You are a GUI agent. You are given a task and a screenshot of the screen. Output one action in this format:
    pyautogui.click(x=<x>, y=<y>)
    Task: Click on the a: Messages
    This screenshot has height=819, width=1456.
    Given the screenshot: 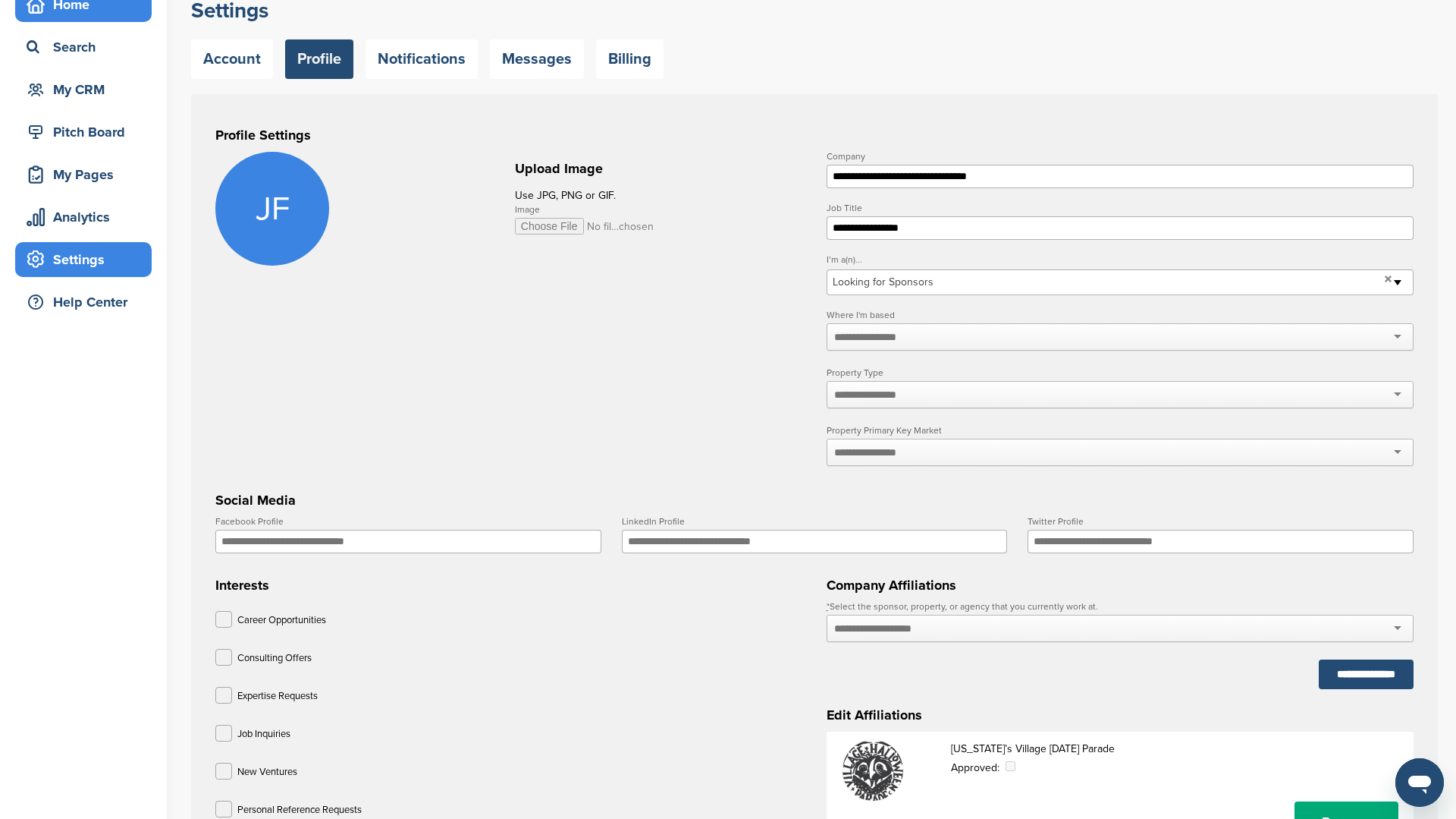 What is the action you would take?
    pyautogui.click(x=537, y=59)
    